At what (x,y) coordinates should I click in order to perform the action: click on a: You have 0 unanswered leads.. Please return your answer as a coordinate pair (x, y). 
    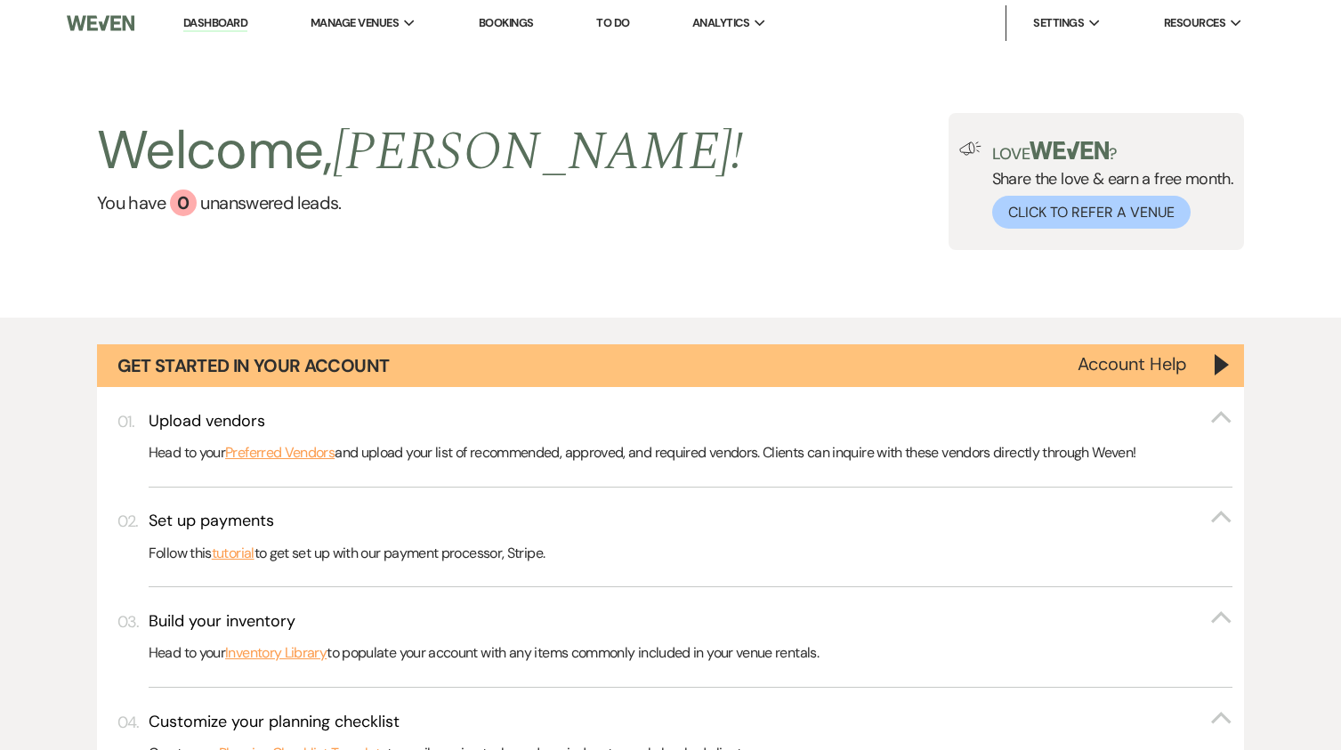
    Looking at the image, I should click on (420, 203).